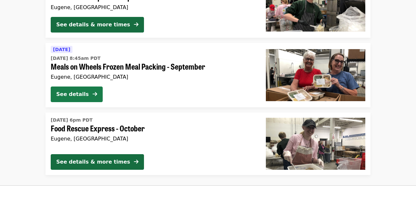 The height and width of the screenshot is (201, 416). What do you see at coordinates (208, 75) in the screenshot?
I see `a: See details for "Meals on Wheels Frozen Meal Packing - September"` at bounding box center [208, 75].